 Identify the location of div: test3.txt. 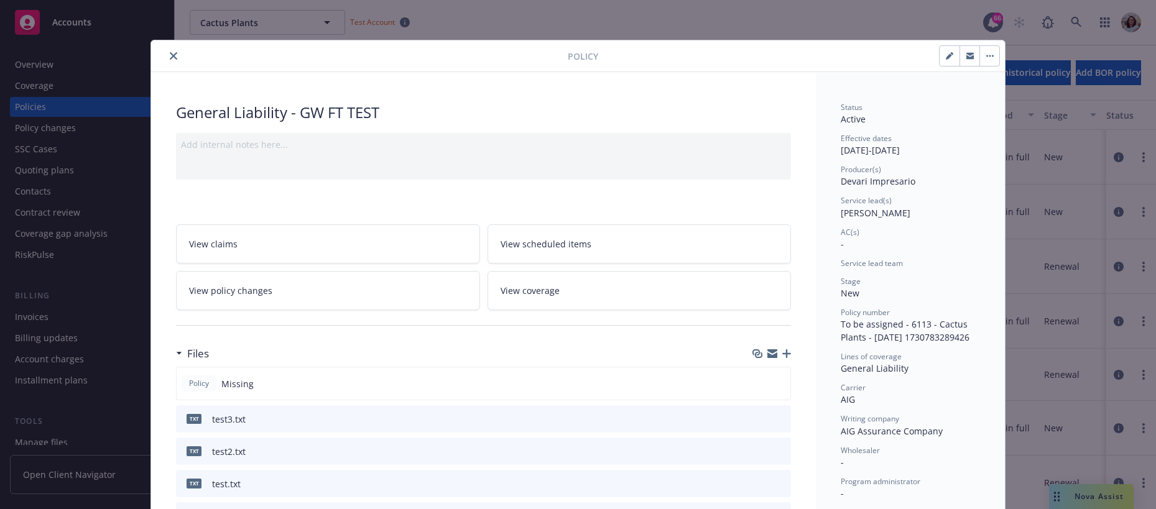
(229, 419).